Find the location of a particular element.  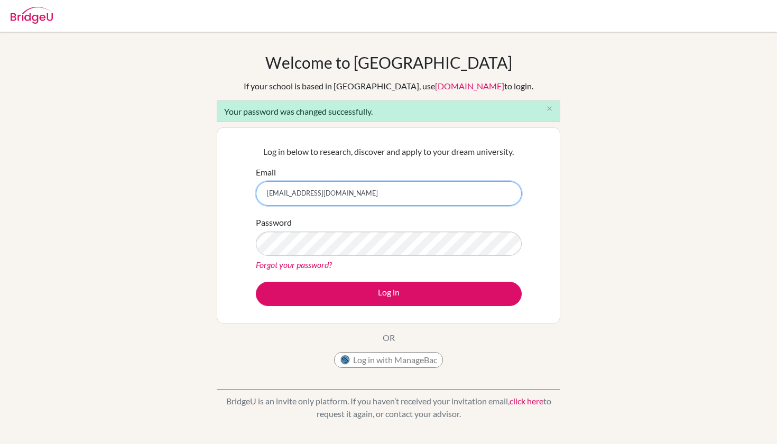

p: BridgeU is an invite only platform. If you haven’t received your invitation email, to request it ... is located at coordinates (389, 408).